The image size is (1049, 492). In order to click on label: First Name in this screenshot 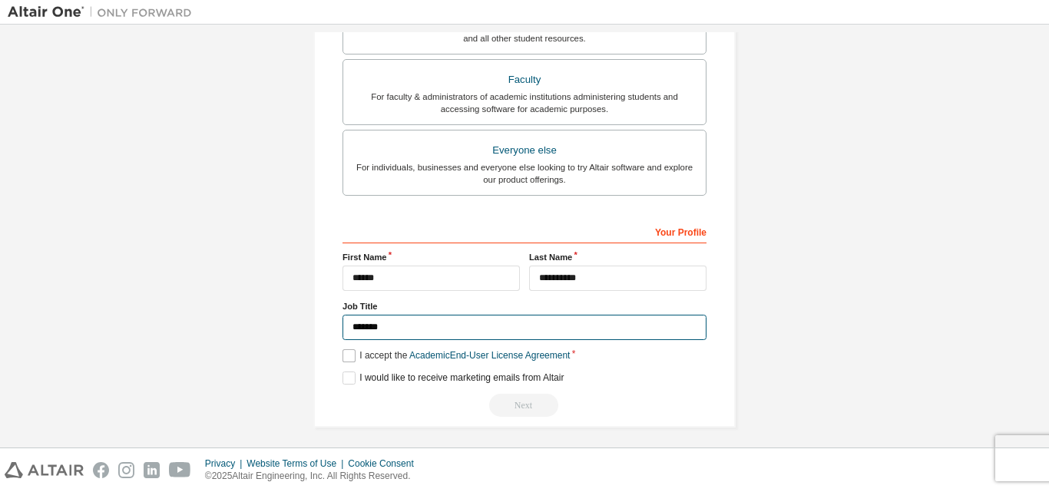, I will do `click(431, 257)`.